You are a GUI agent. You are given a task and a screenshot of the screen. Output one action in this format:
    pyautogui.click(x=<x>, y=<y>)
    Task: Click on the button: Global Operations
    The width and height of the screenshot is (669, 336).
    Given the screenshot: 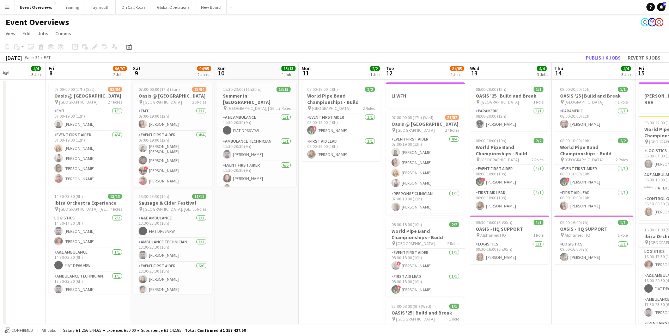 What is the action you would take?
    pyautogui.click(x=173, y=7)
    